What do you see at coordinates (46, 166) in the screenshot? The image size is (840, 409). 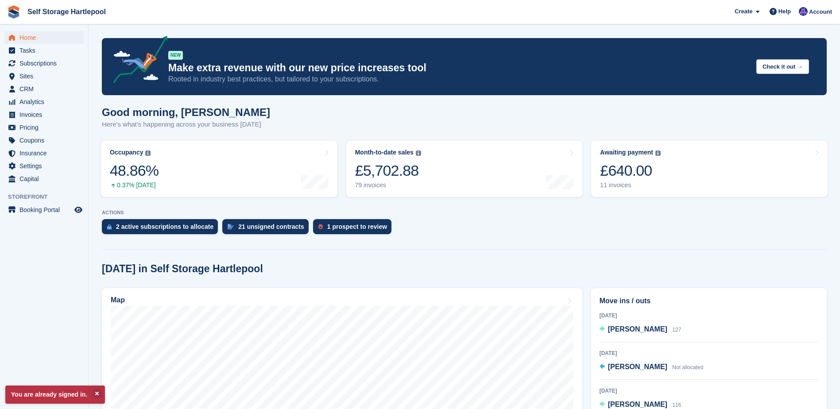 I see `span: Settings` at bounding box center [46, 166].